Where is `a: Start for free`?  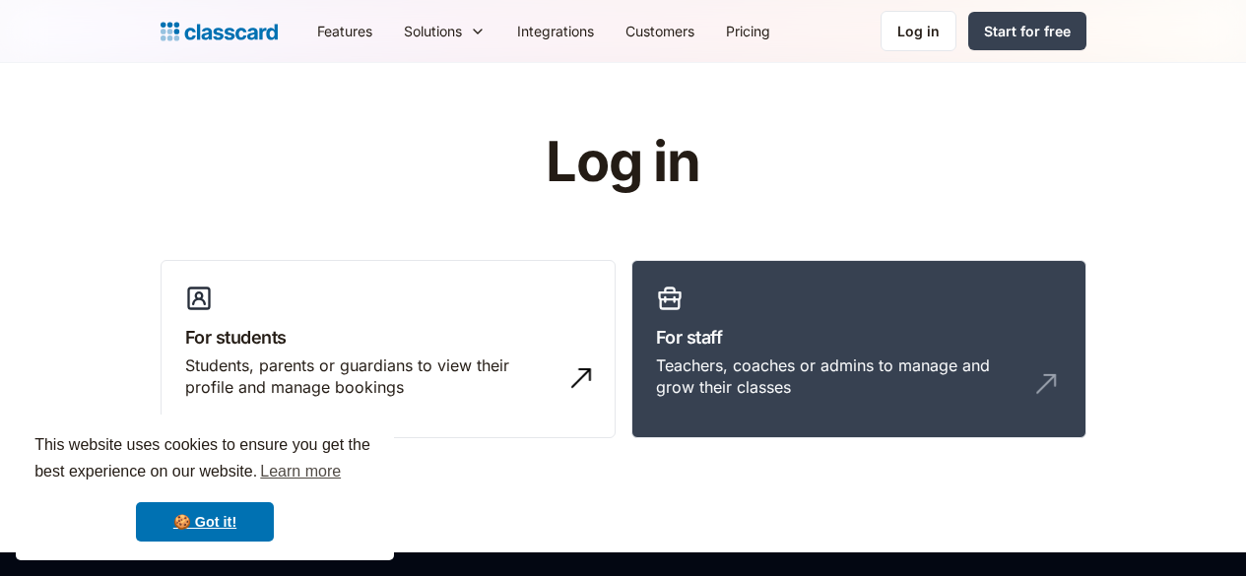 a: Start for free is located at coordinates (1027, 31).